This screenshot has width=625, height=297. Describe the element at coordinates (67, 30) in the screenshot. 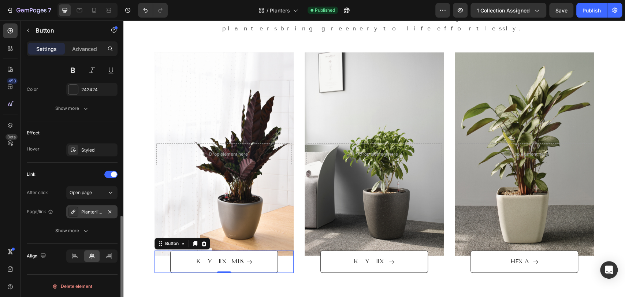

I see `p: Button` at that location.